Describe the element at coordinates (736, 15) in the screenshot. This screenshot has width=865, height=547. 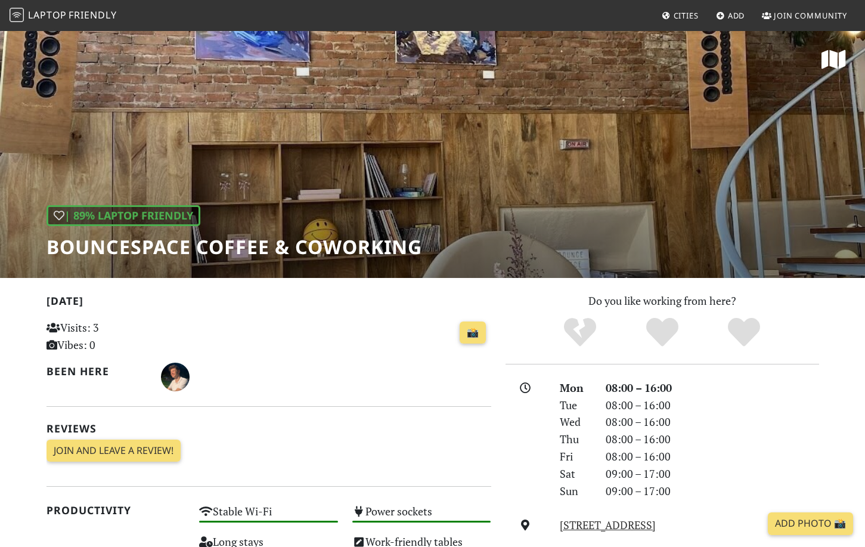
I see `span: Add` at that location.